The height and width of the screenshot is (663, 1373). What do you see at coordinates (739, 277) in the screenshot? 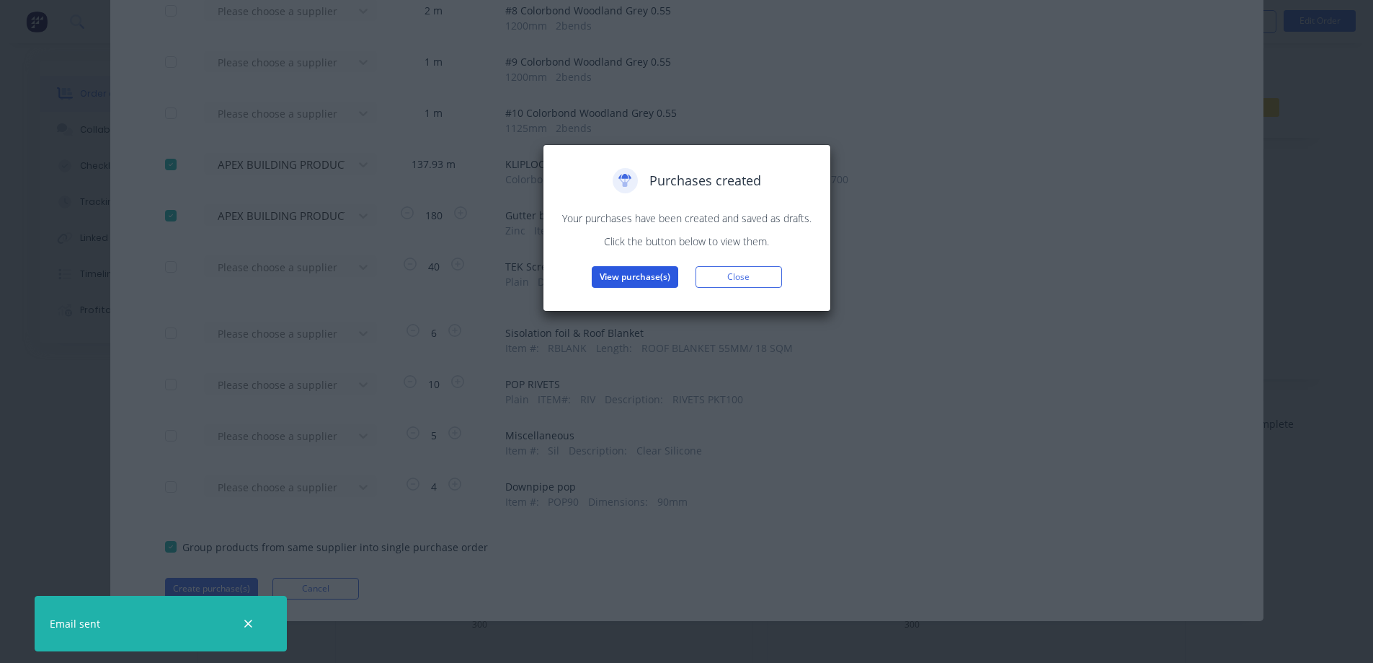
I see `button: Close` at bounding box center [739, 277].